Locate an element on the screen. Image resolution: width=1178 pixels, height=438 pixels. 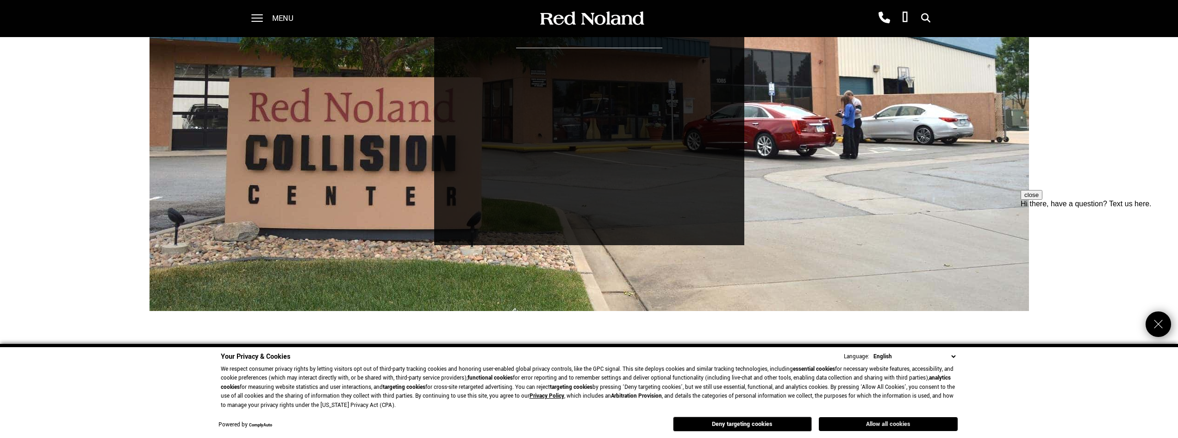
p: We respect consumer privacy rights by letting visitors opt out of third-party tracking cookies an... is located at coordinates (589, 387).